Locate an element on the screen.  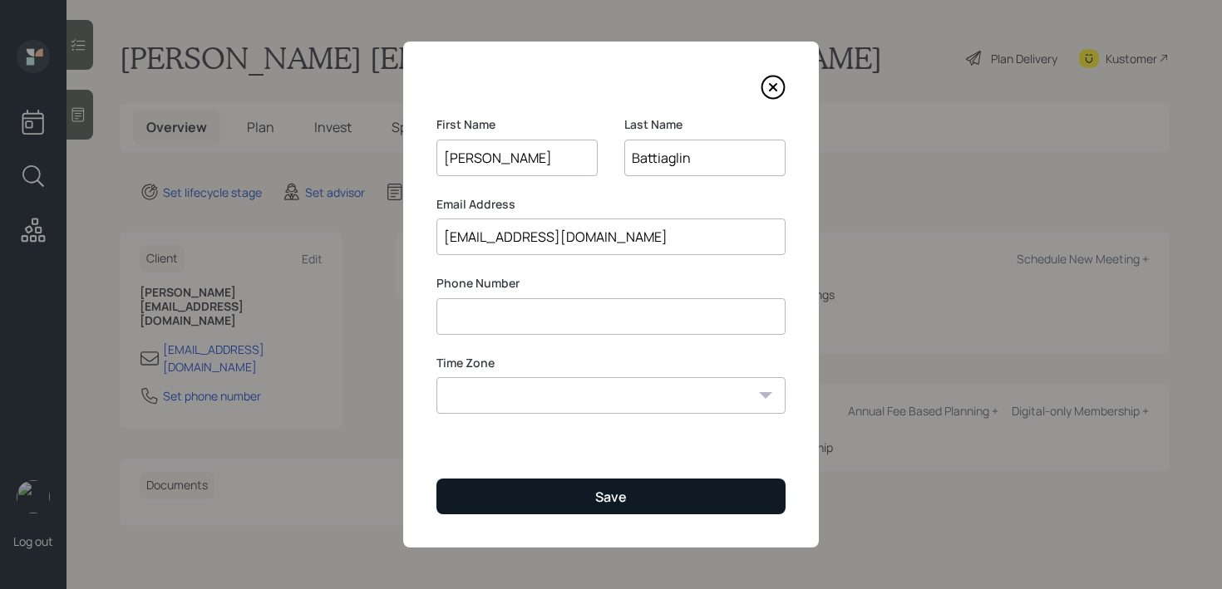
label: Time Zone is located at coordinates (611, 363).